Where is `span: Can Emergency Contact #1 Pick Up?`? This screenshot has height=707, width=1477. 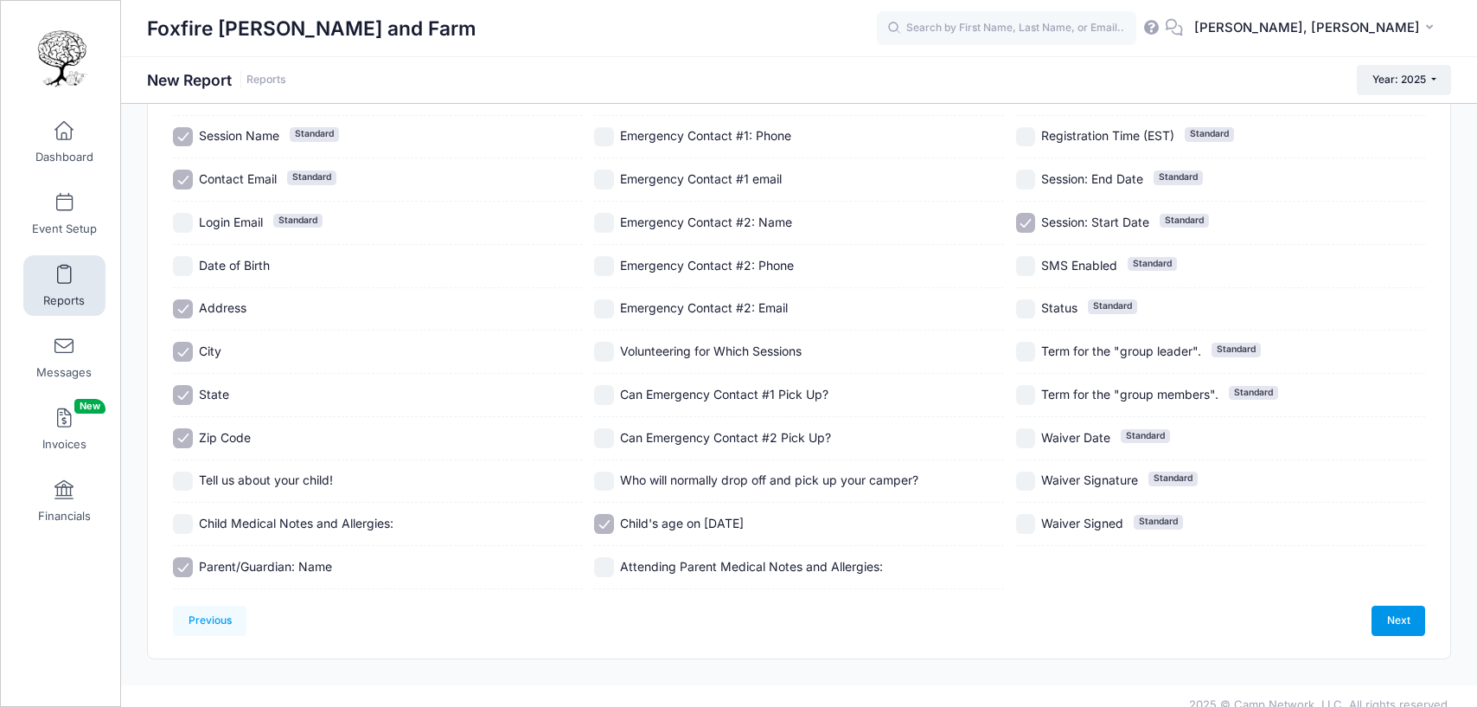 span: Can Emergency Contact #1 Pick Up? is located at coordinates (724, 394).